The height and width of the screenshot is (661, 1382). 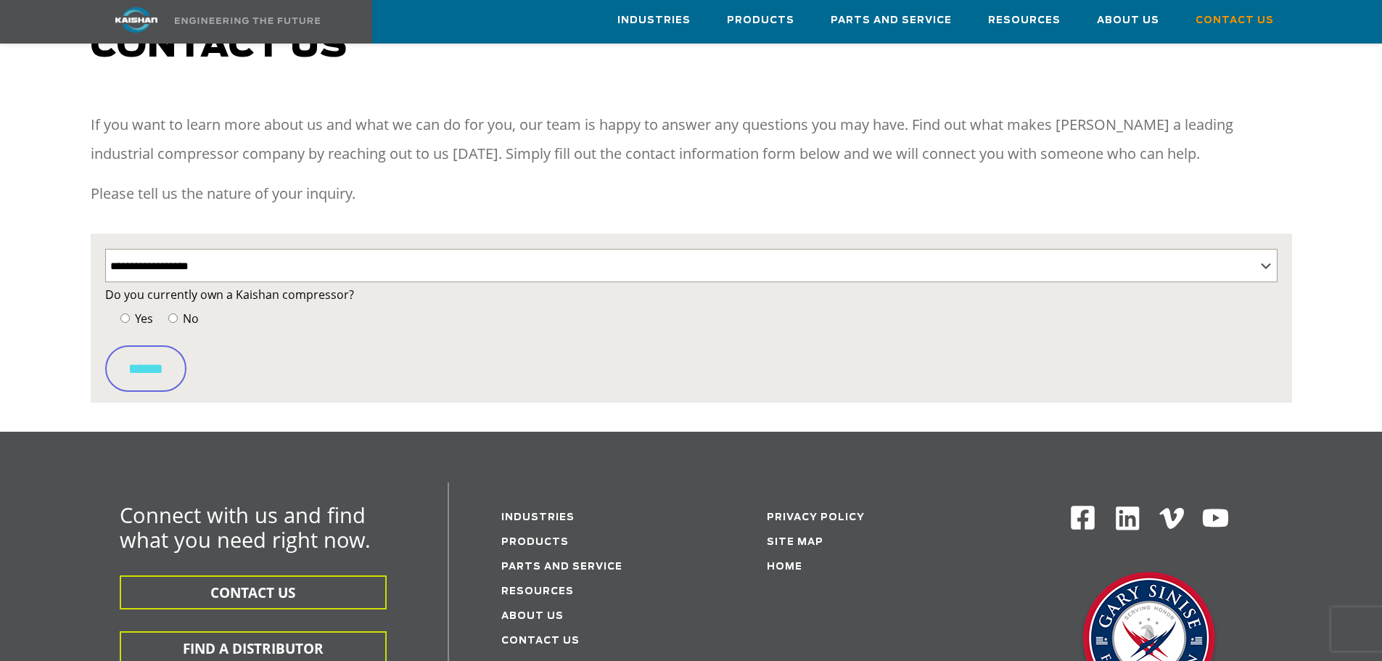 What do you see at coordinates (692, 295) in the screenshot?
I see `label: Do you currently own a Kaishan compressor?` at bounding box center [692, 295].